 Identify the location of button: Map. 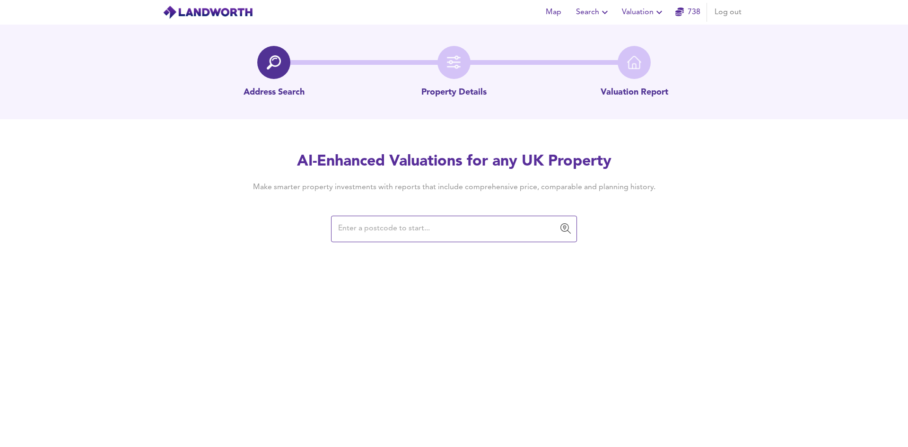
(553, 12).